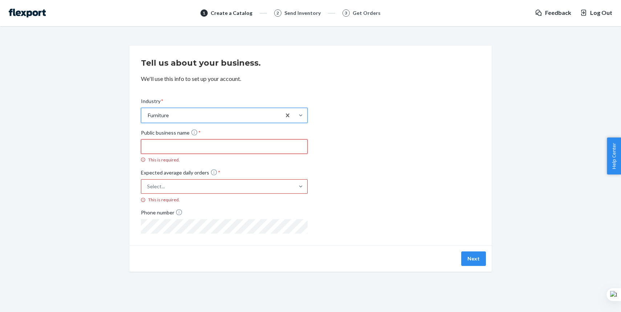  I want to click on button: Next, so click(473, 259).